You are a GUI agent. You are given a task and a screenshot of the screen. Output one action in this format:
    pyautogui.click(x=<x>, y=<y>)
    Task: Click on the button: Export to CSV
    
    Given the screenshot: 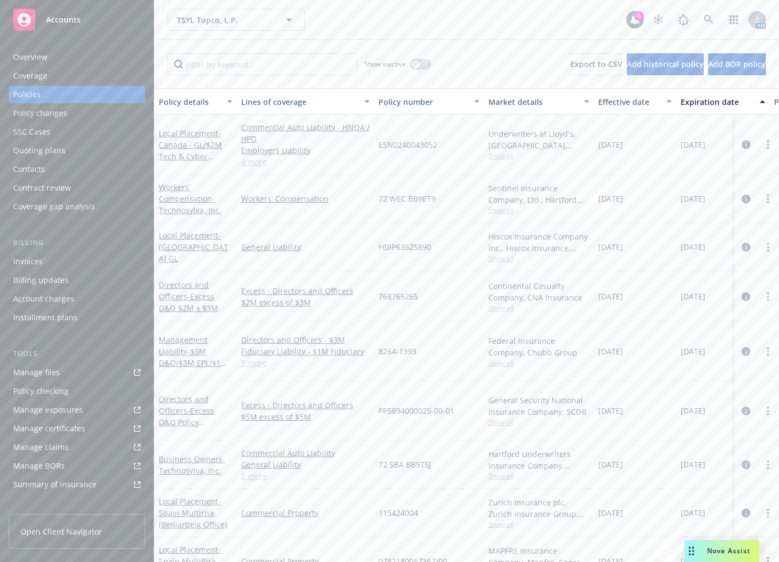 What is the action you would take?
    pyautogui.click(x=596, y=64)
    